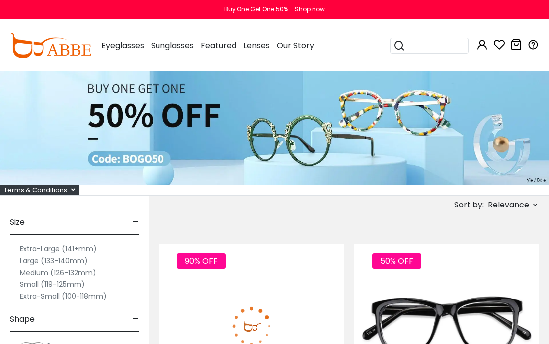  What do you see at coordinates (63, 297) in the screenshot?
I see `label: Extra-Small (100-118mm)` at bounding box center [63, 297].